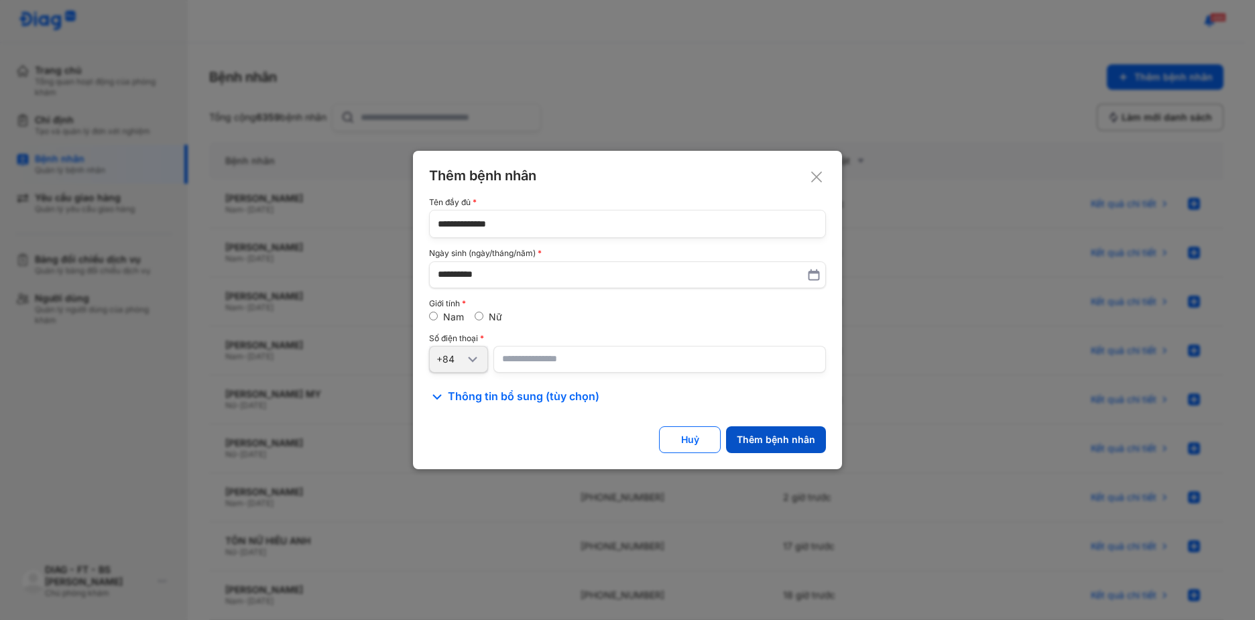  Describe the element at coordinates (453, 316) in the screenshot. I see `label: Nam` at that location.